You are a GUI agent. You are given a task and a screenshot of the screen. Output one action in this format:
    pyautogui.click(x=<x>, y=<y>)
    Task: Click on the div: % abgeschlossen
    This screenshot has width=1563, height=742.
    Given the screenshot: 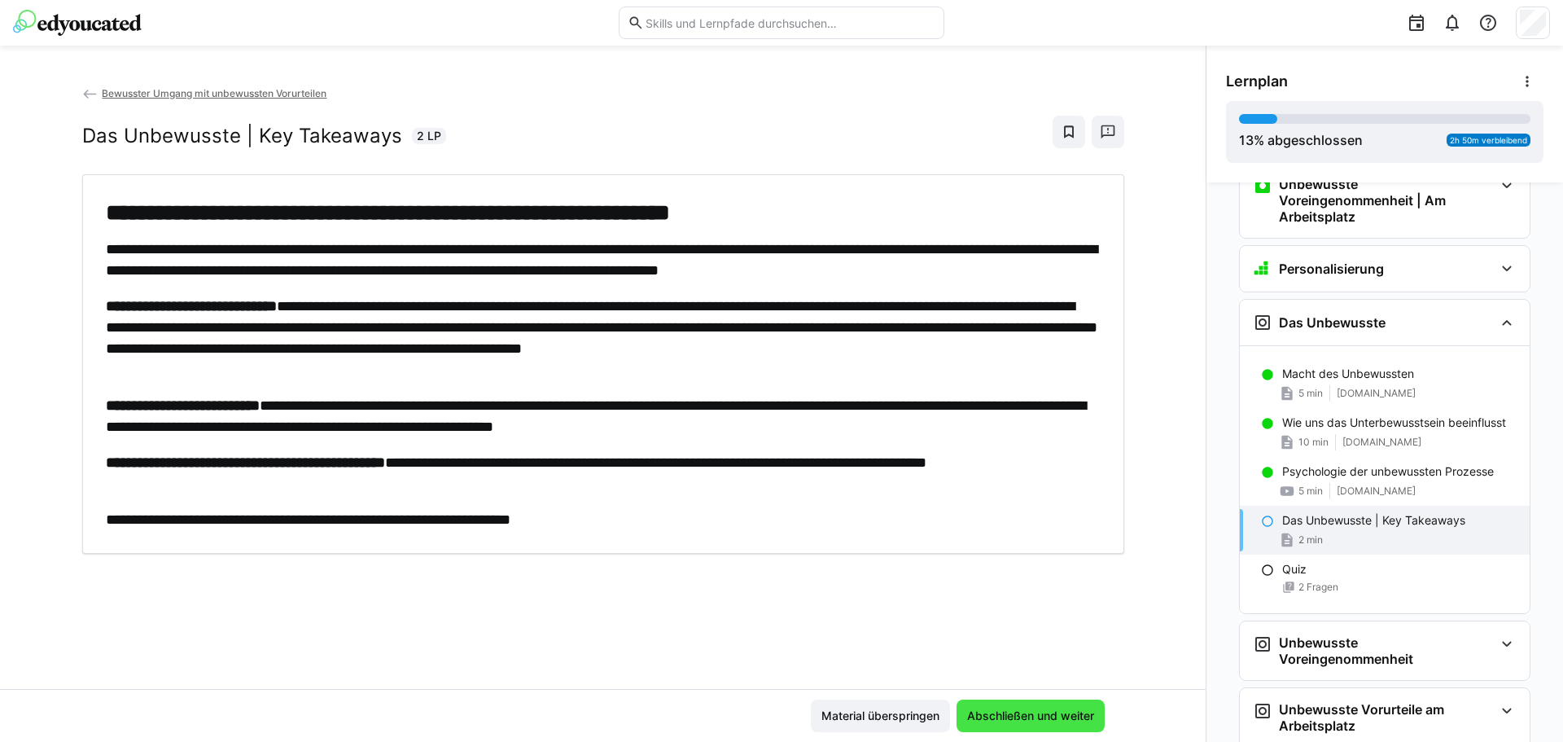 What is the action you would take?
    pyautogui.click(x=1301, y=140)
    